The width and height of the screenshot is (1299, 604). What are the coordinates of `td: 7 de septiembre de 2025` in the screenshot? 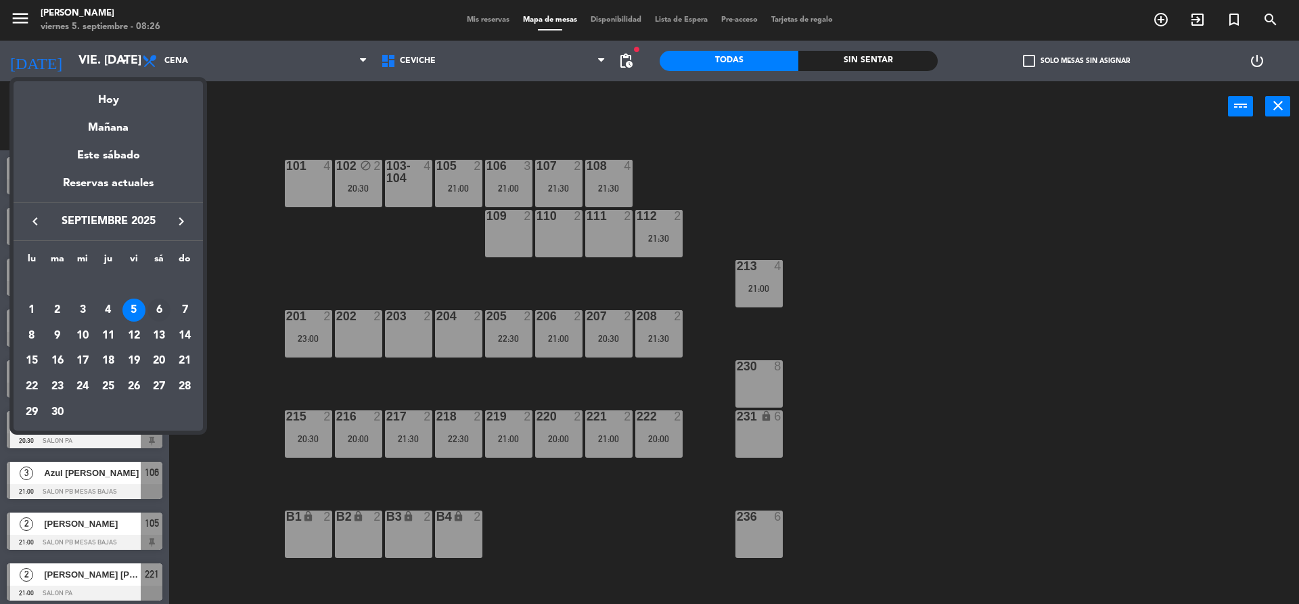 It's located at (185, 310).